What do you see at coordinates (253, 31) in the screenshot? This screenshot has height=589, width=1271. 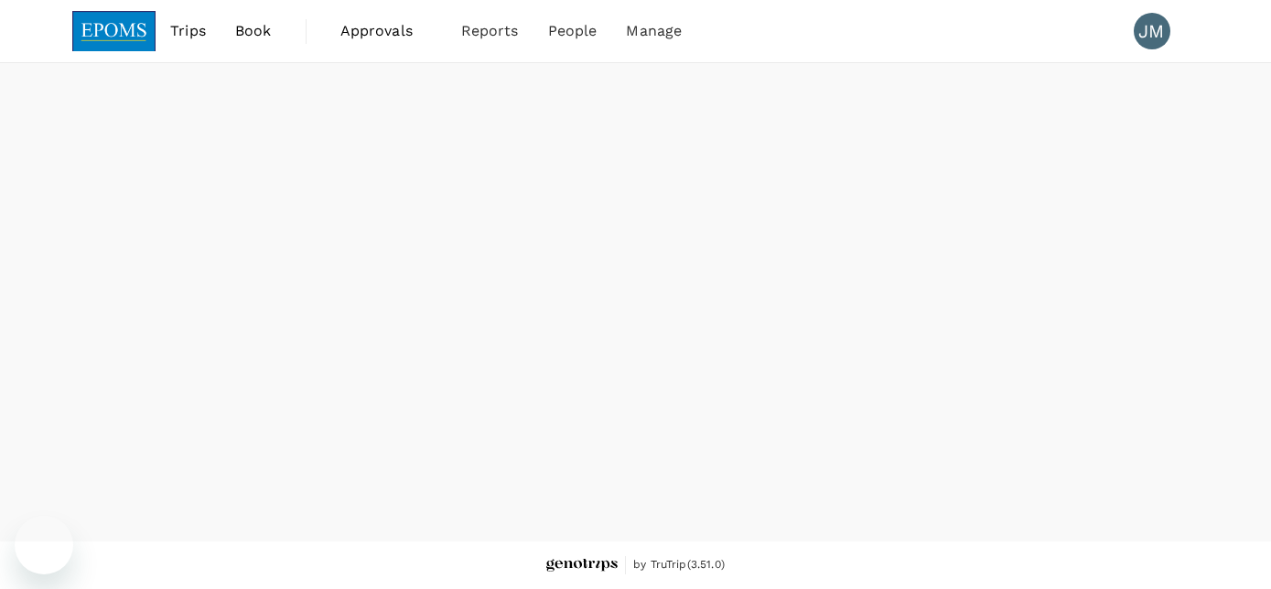 I see `span: Book` at bounding box center [253, 31].